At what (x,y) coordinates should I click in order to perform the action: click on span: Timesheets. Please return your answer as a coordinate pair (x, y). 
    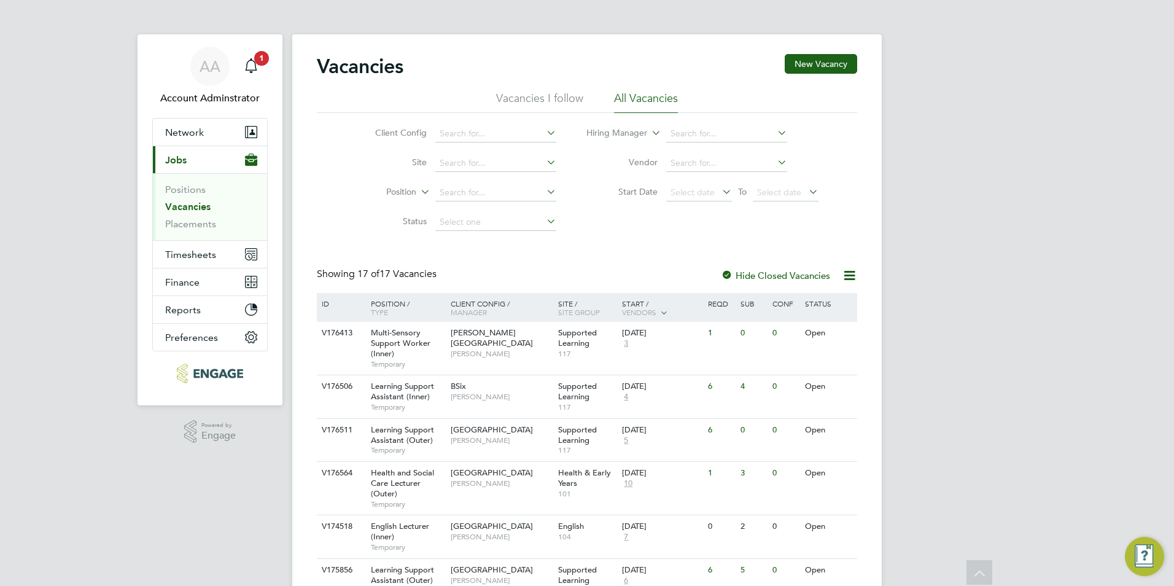
    Looking at the image, I should click on (190, 254).